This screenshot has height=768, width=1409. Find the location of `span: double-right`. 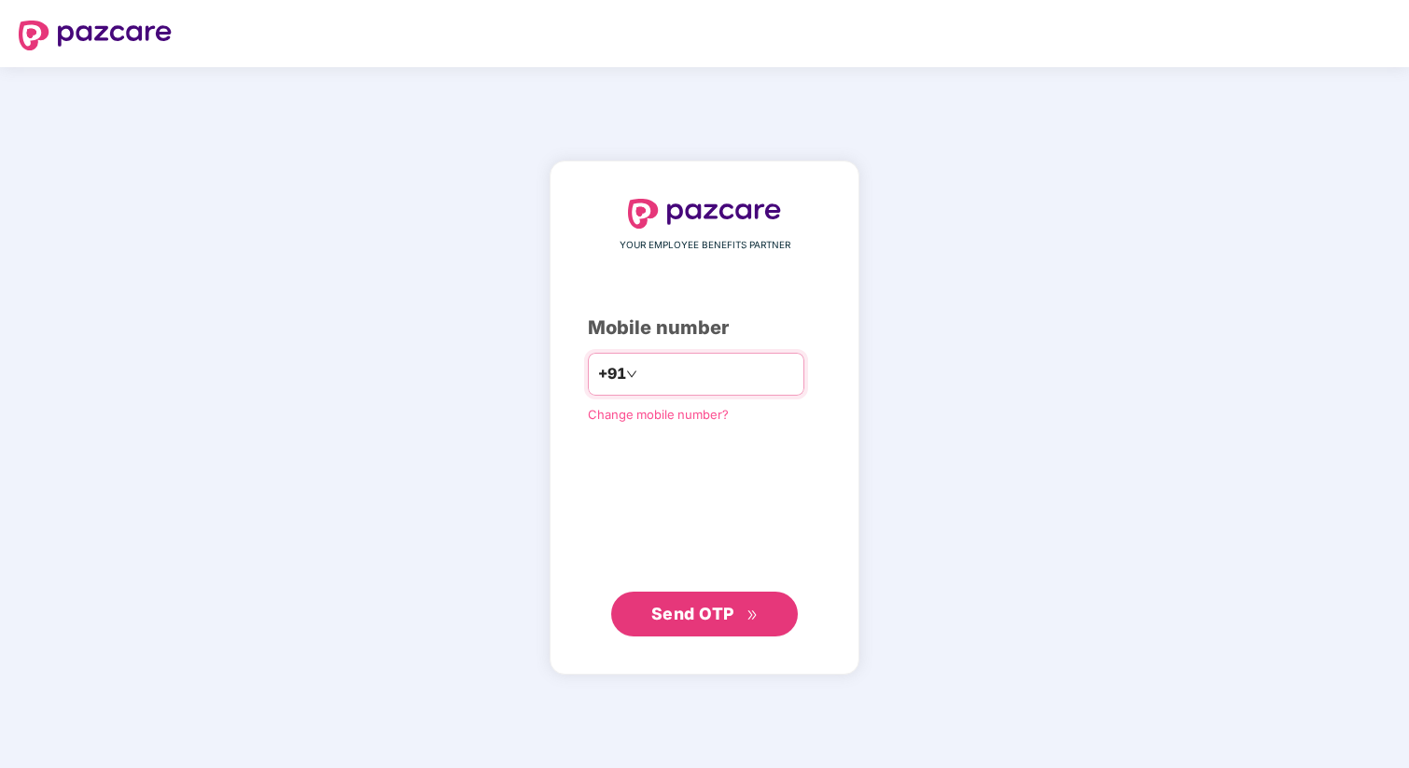

span: double-right is located at coordinates (752, 615).